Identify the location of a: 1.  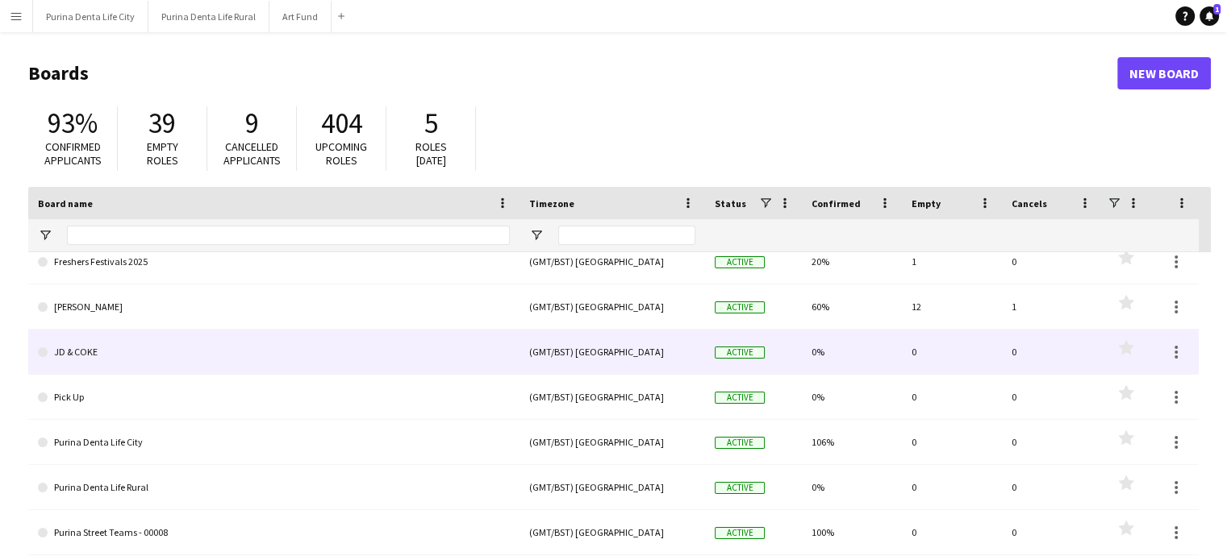
(1209, 16).